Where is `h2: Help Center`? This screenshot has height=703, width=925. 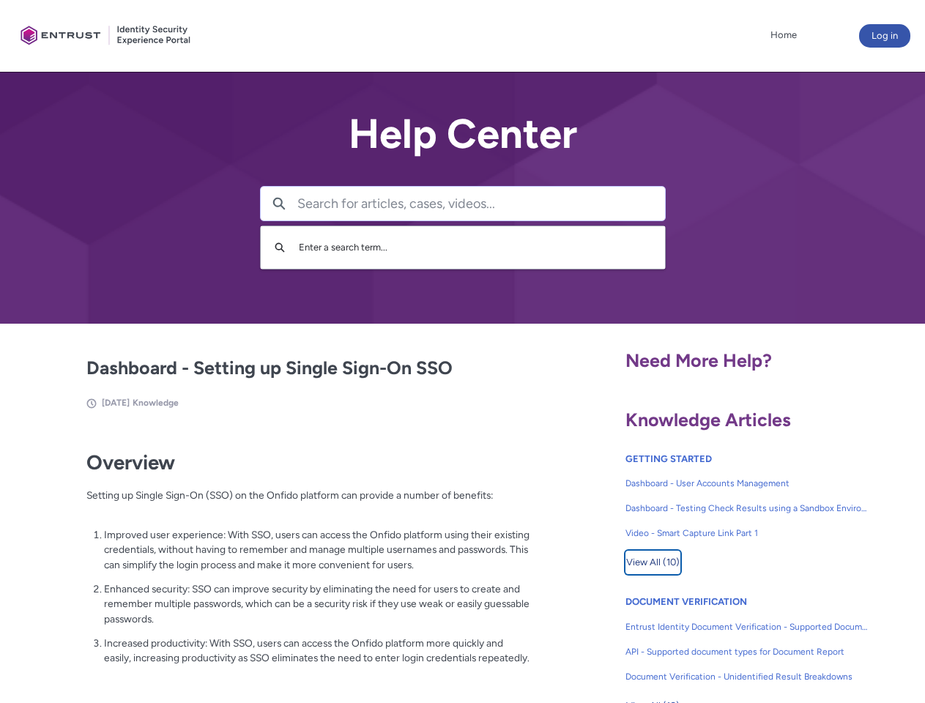
h2: Help Center is located at coordinates (463, 134).